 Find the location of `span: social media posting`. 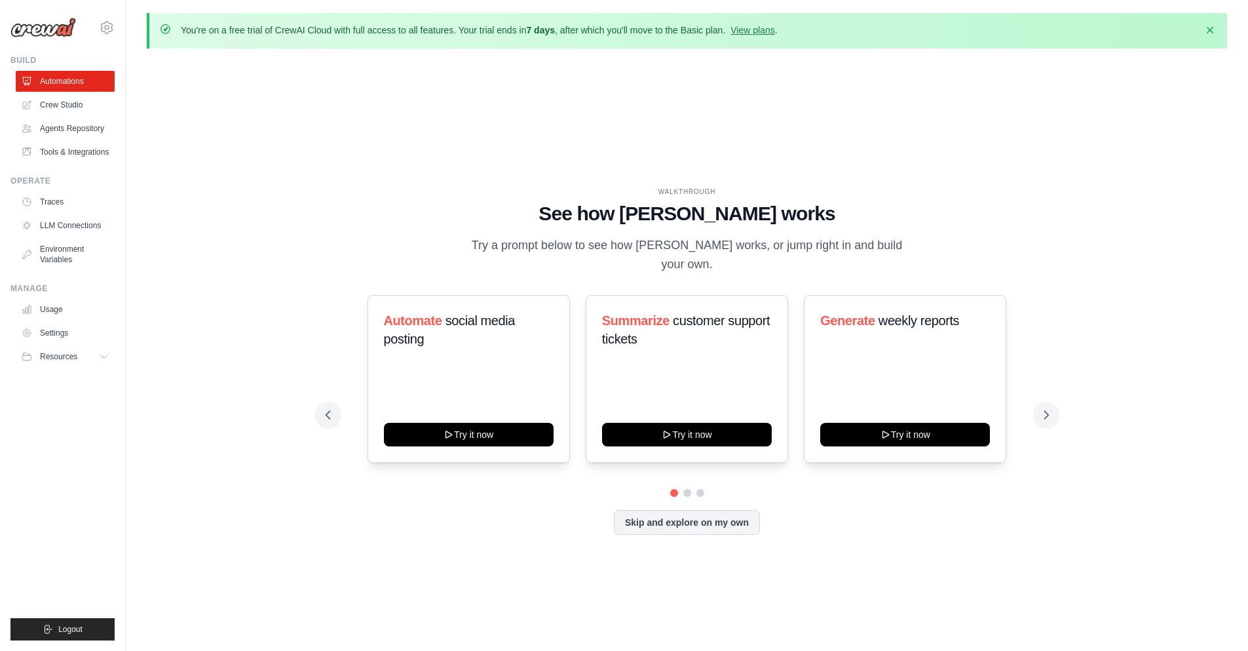

span: social media posting is located at coordinates (450, 330).